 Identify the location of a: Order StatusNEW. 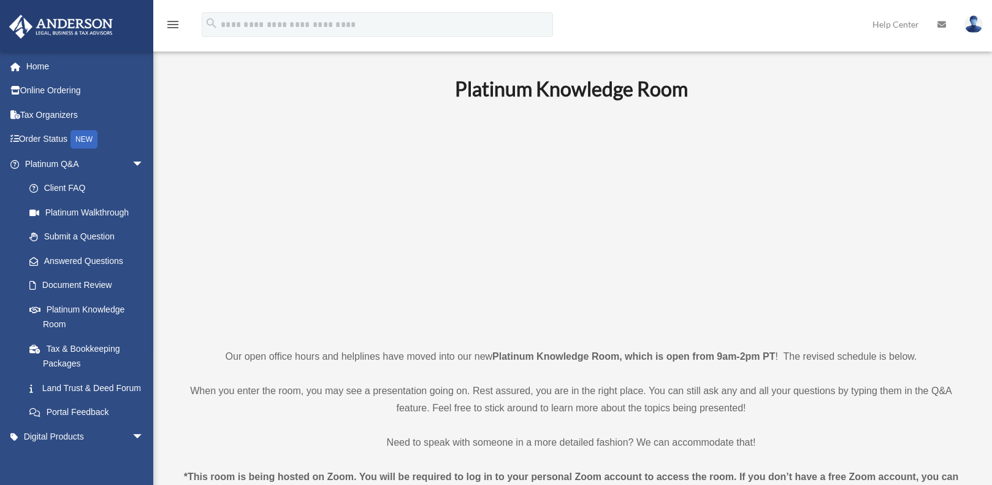
(85, 139).